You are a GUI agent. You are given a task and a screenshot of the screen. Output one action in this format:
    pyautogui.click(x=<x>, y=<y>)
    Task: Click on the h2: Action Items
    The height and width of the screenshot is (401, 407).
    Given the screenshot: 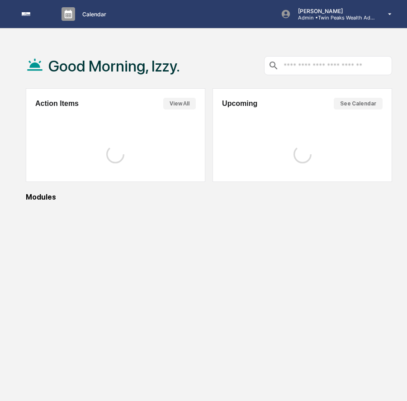 What is the action you would take?
    pyautogui.click(x=57, y=104)
    